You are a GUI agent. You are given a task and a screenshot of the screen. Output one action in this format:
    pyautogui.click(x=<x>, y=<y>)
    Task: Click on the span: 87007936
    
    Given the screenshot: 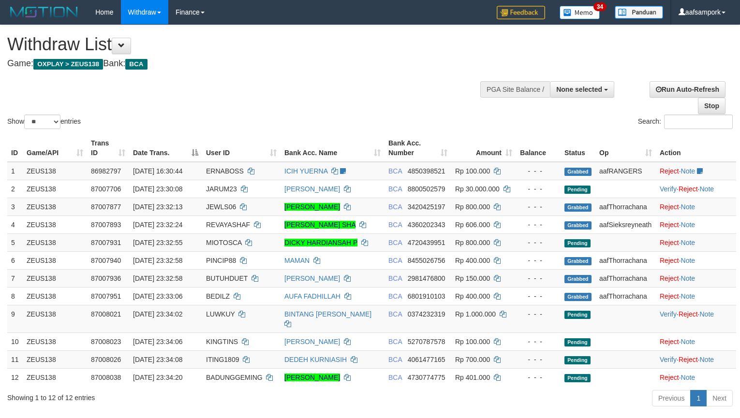 What is the action you would take?
    pyautogui.click(x=106, y=279)
    